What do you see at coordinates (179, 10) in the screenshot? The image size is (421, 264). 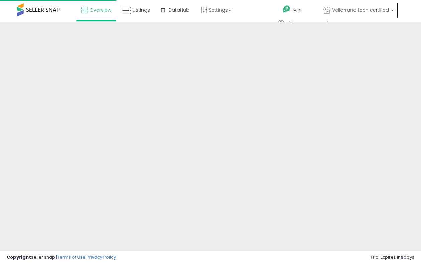 I see `span: DataHub` at bounding box center [179, 10].